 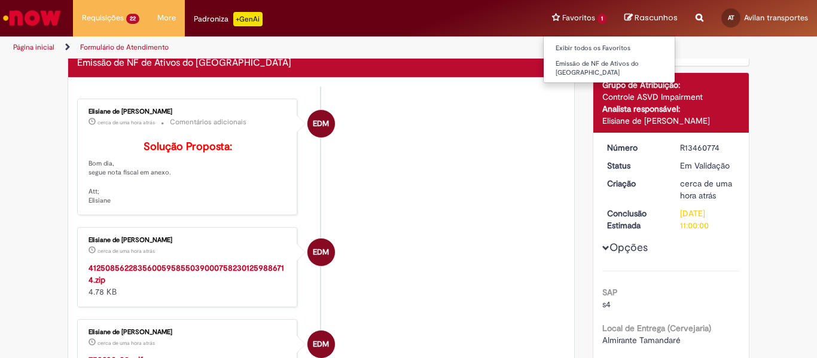 What do you see at coordinates (635, 220) in the screenshot?
I see `dt: Conclusão Estimada` at bounding box center [635, 220].